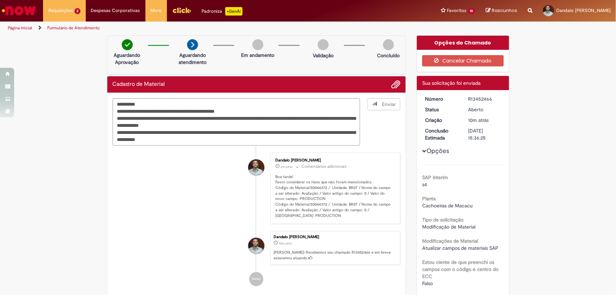 The image size is (616, 295). Describe the element at coordinates (441, 109) in the screenshot. I see `dt: Status` at that location.